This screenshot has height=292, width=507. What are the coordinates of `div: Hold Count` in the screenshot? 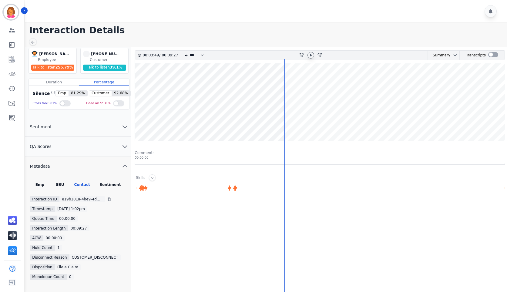 It's located at (42, 248).